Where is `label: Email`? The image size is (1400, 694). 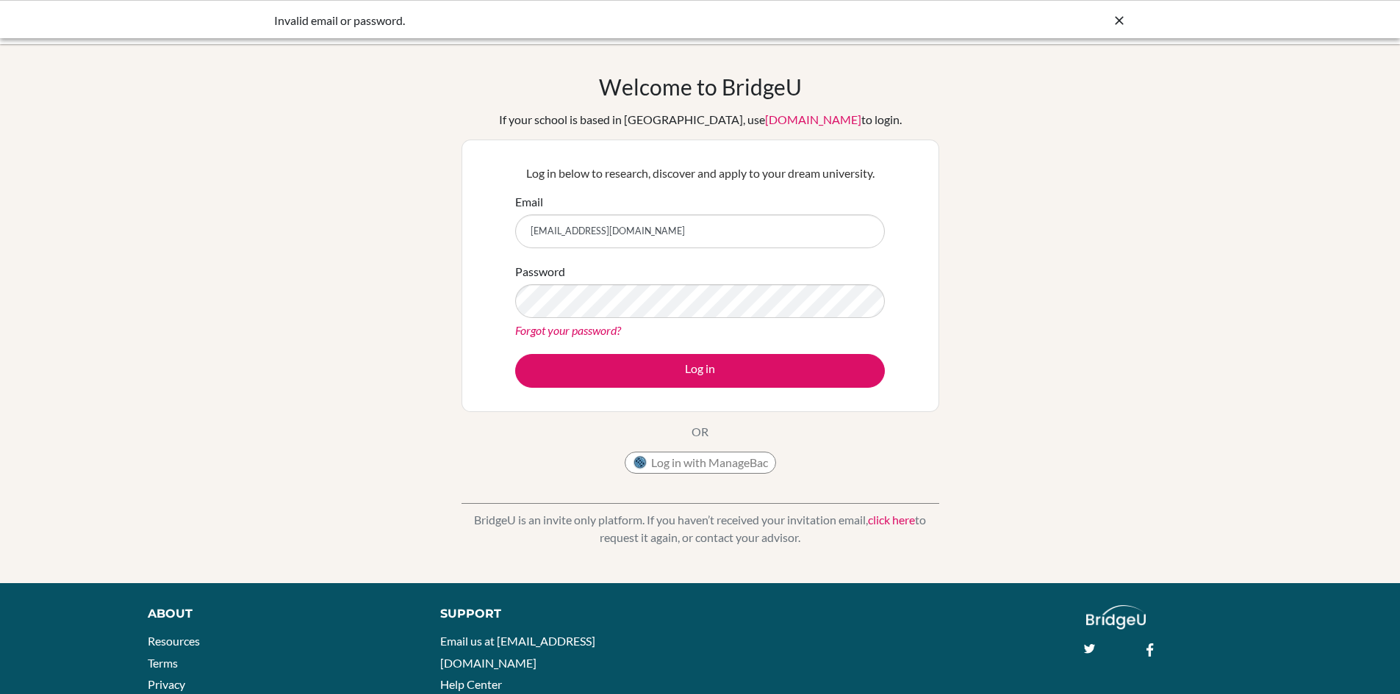
label: Email is located at coordinates (529, 202).